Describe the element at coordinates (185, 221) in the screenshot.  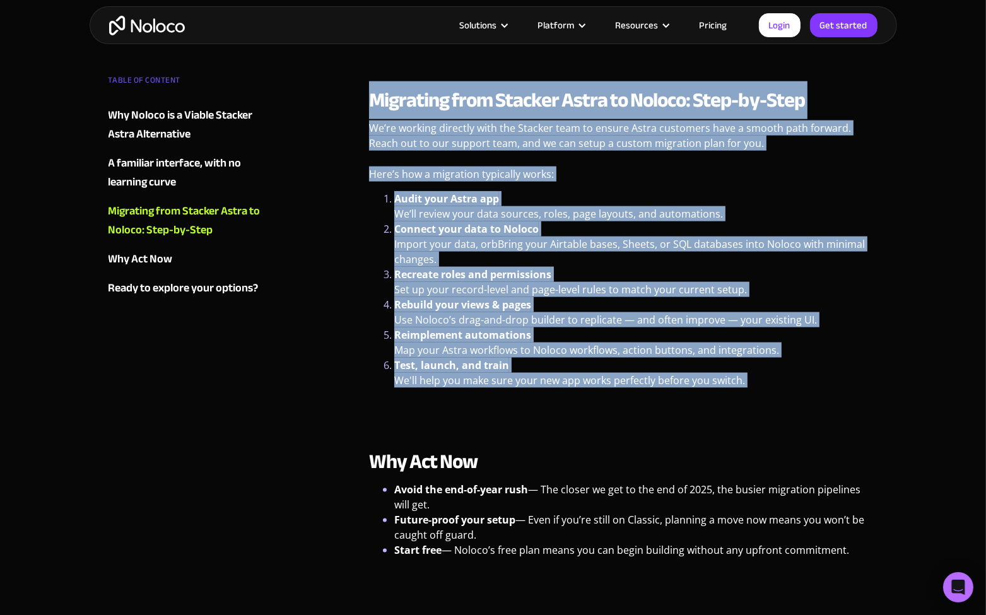
I see `div: Migrating from Stacker Astra to Noloco: Step-by-Step` at that location.